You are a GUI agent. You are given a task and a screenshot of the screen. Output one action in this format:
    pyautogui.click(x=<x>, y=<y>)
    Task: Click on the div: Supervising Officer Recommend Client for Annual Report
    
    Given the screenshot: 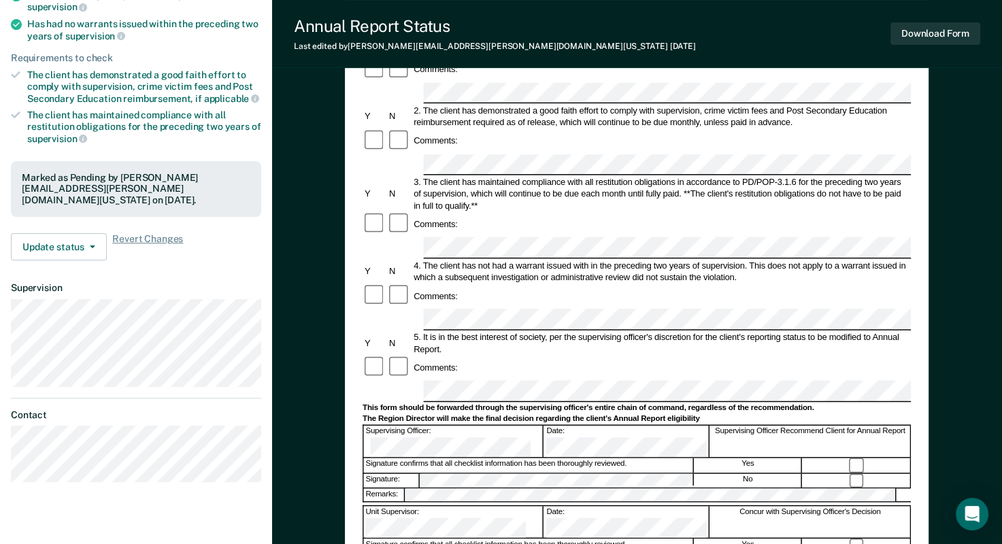 What is the action you would take?
    pyautogui.click(x=810, y=441)
    